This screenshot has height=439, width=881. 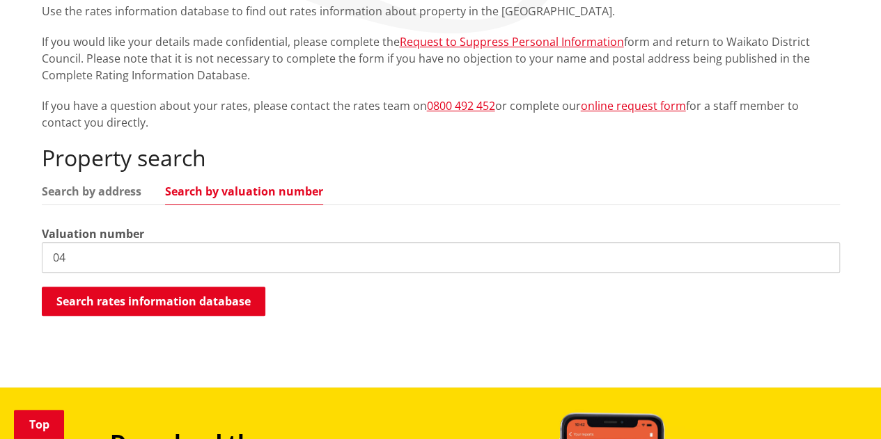 What do you see at coordinates (91, 191) in the screenshot?
I see `a: Search by address` at bounding box center [91, 191].